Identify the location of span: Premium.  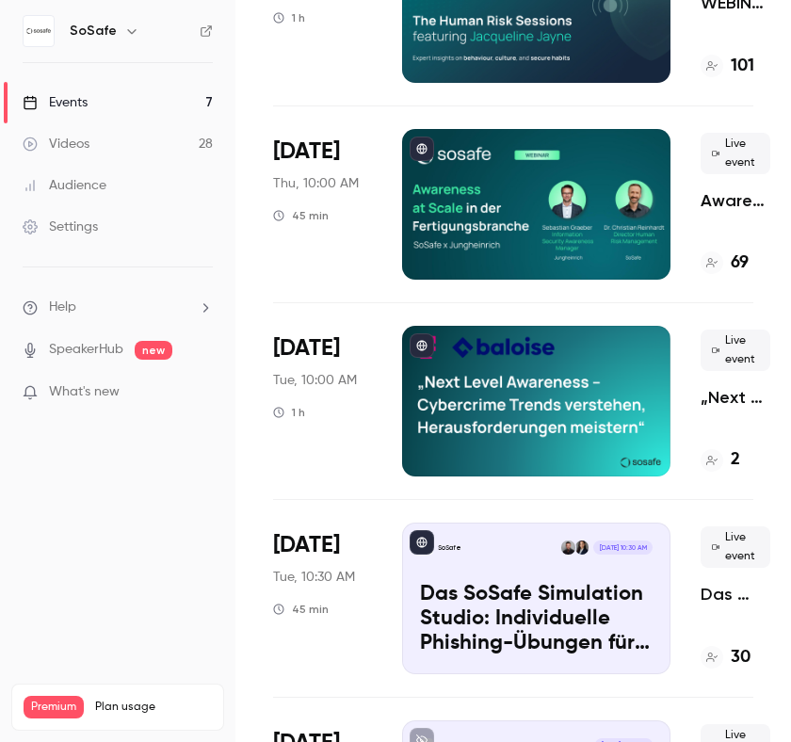
(54, 707).